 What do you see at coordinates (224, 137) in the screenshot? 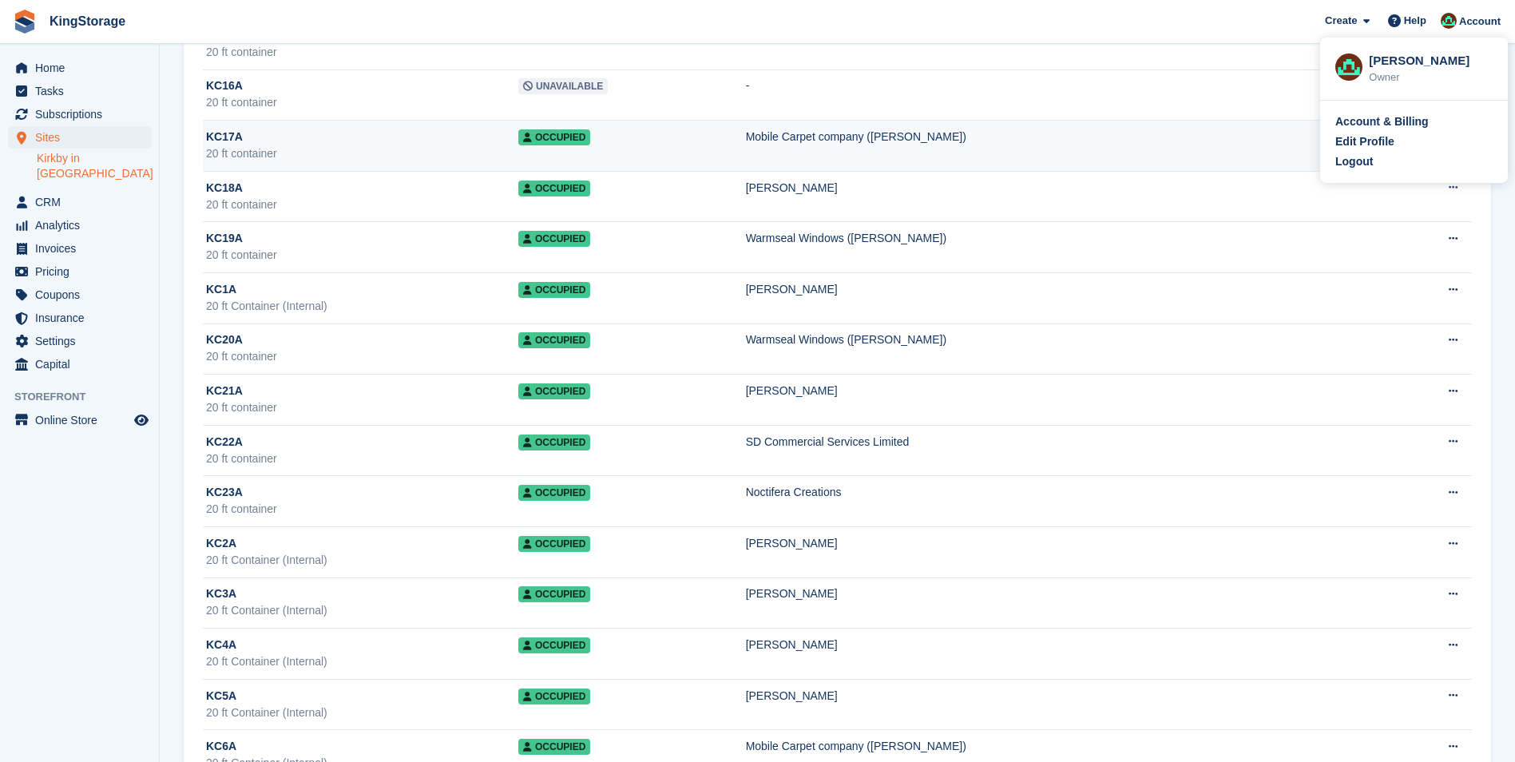
I see `span: KC17A` at bounding box center [224, 137].